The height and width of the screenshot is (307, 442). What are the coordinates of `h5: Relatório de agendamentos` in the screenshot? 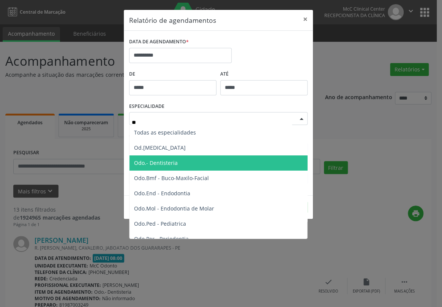 It's located at (172, 20).